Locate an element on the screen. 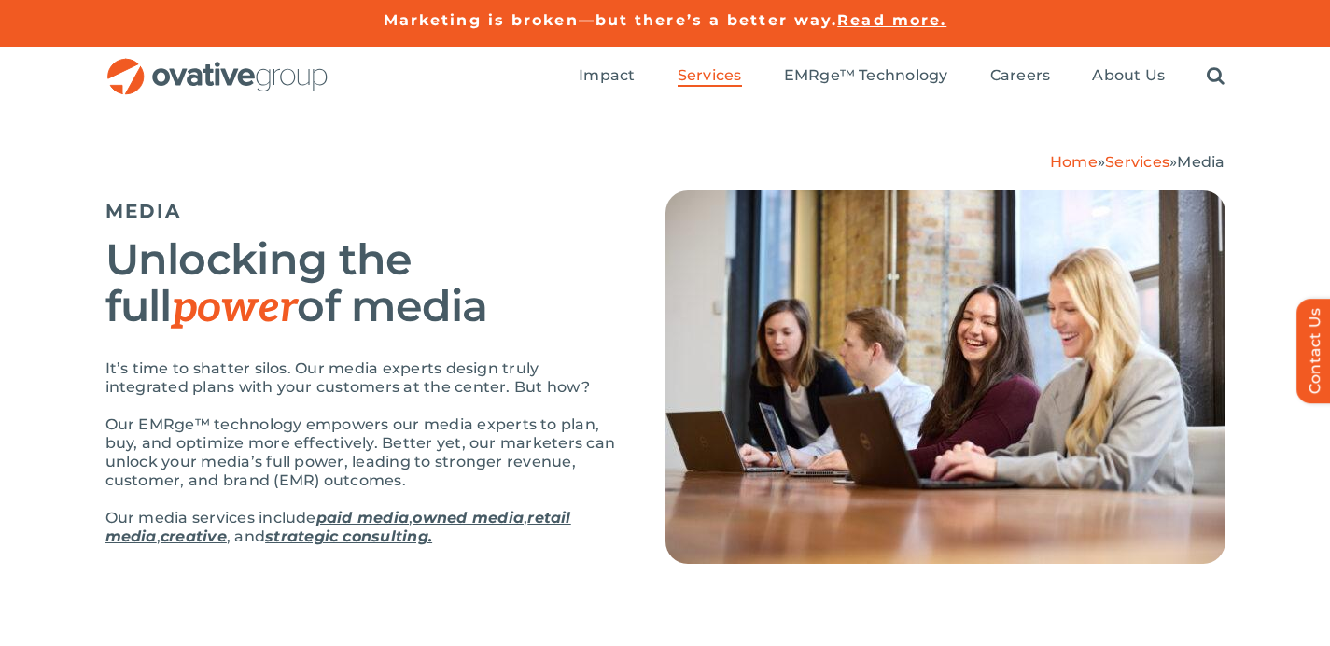  span: Media is located at coordinates (1200, 161).